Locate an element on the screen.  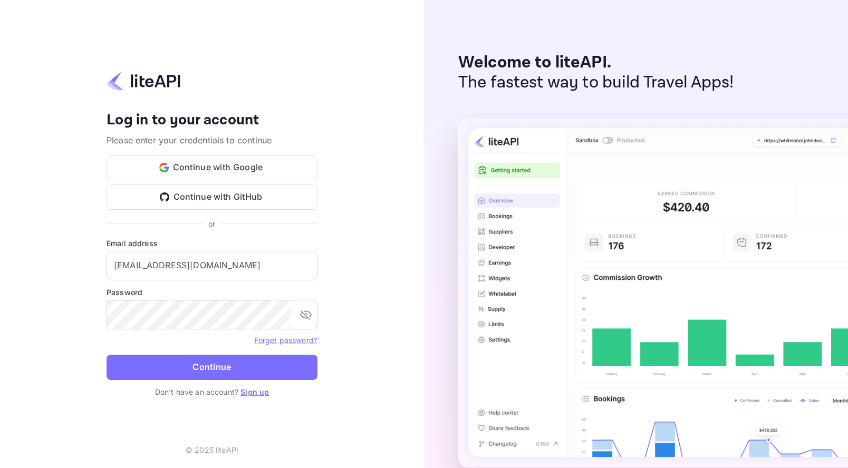
p: Don't have an account? is located at coordinates (212, 392).